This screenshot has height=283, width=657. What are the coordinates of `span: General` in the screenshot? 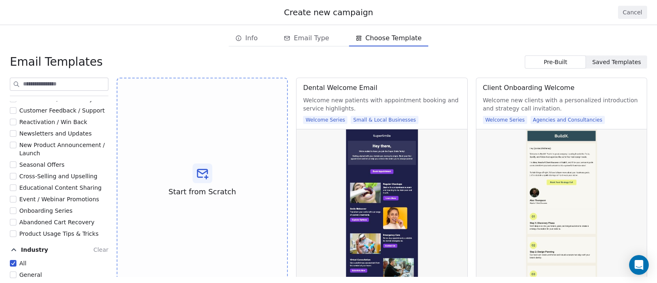 It's located at (30, 275).